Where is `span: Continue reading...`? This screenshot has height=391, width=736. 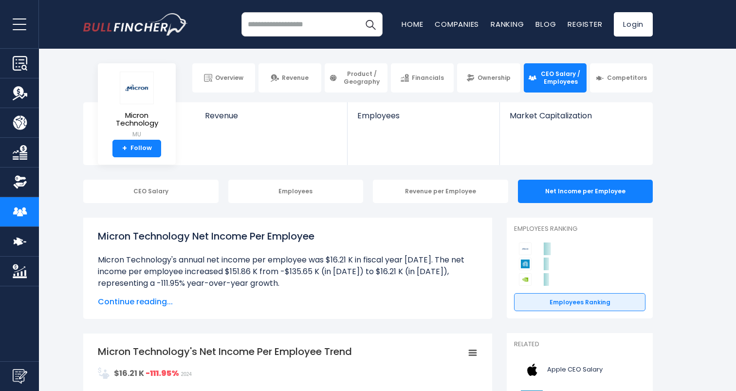 span: Continue reading... is located at coordinates (288, 302).